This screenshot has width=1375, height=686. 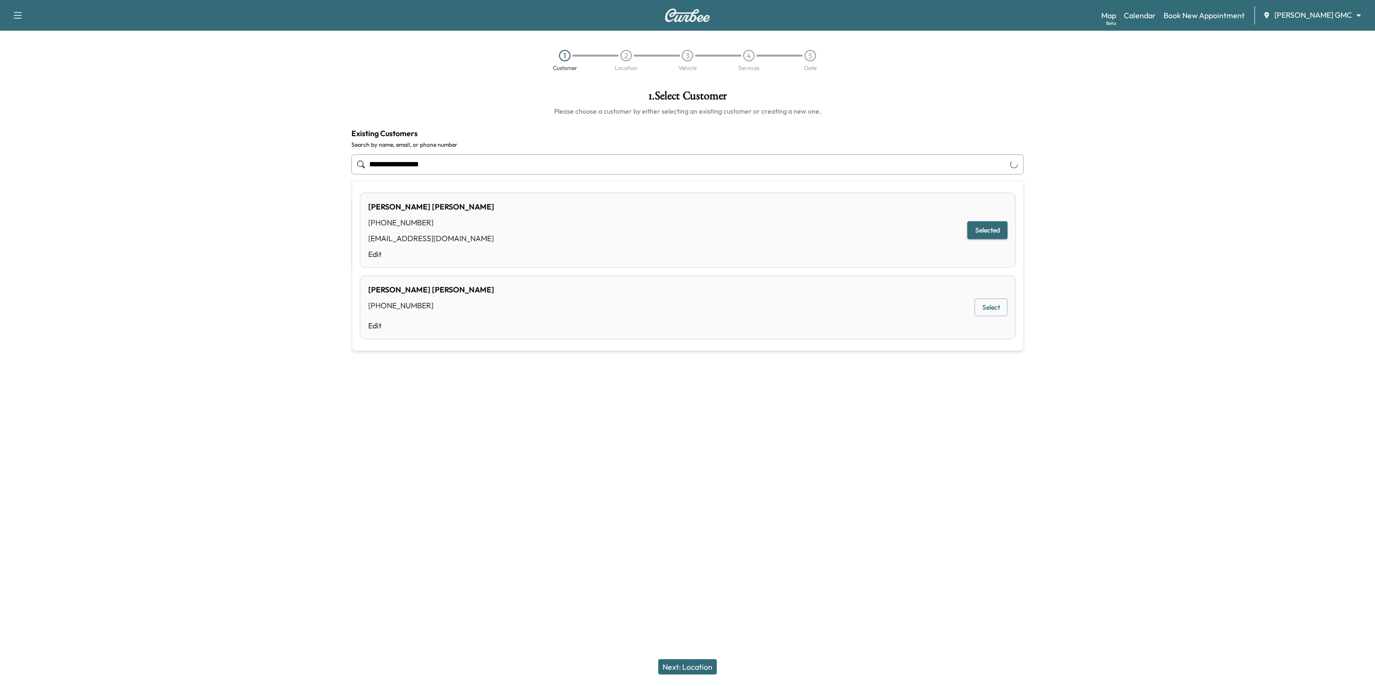 What do you see at coordinates (688, 68) in the screenshot?
I see `div: Vehicle` at bounding box center [688, 68].